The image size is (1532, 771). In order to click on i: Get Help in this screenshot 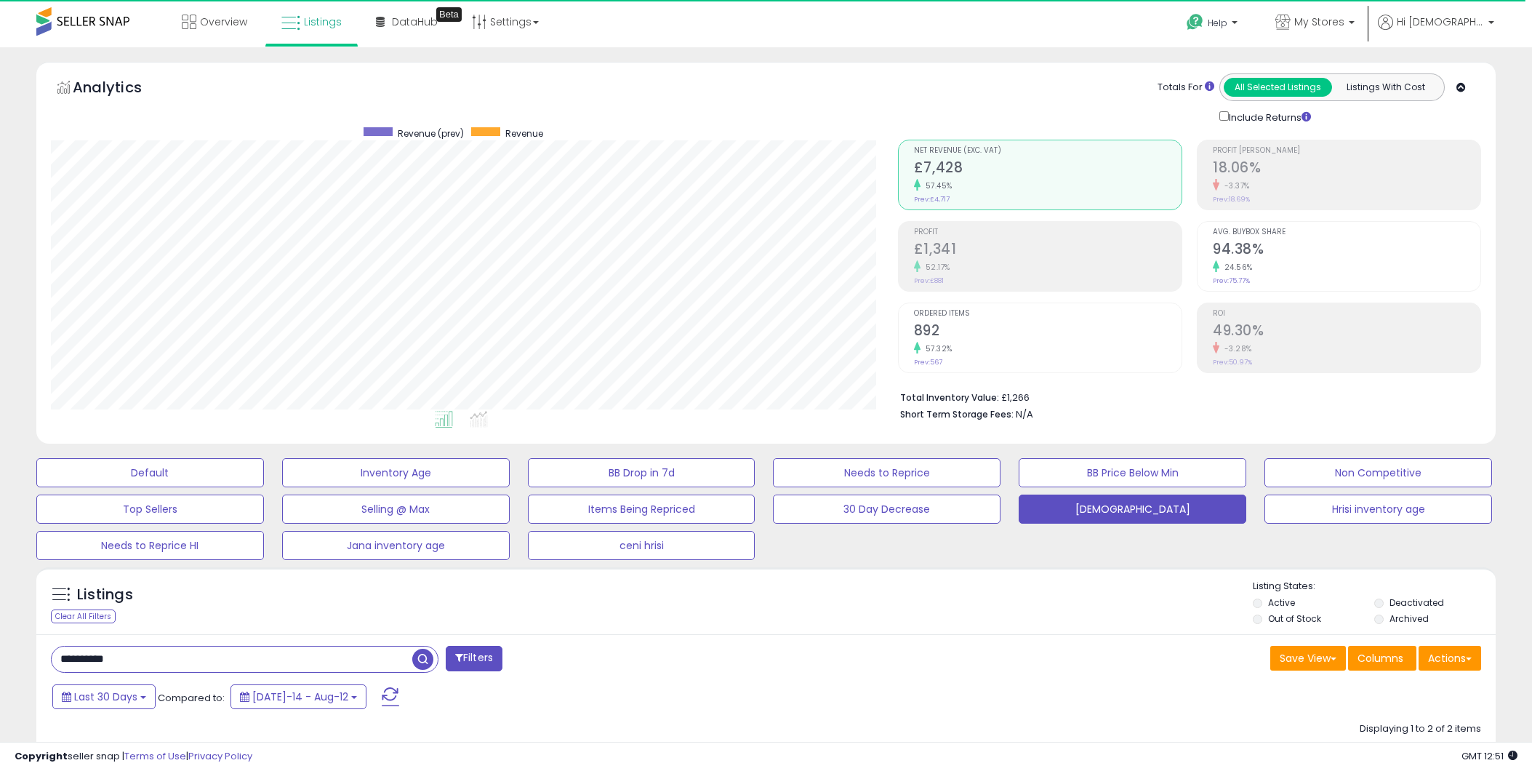, I will do `click(1195, 22)`.